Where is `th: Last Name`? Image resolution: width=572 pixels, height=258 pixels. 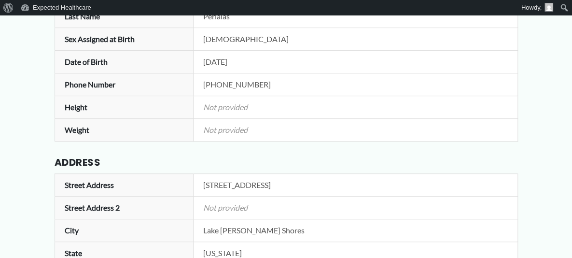
th: Last Name is located at coordinates (124, 16).